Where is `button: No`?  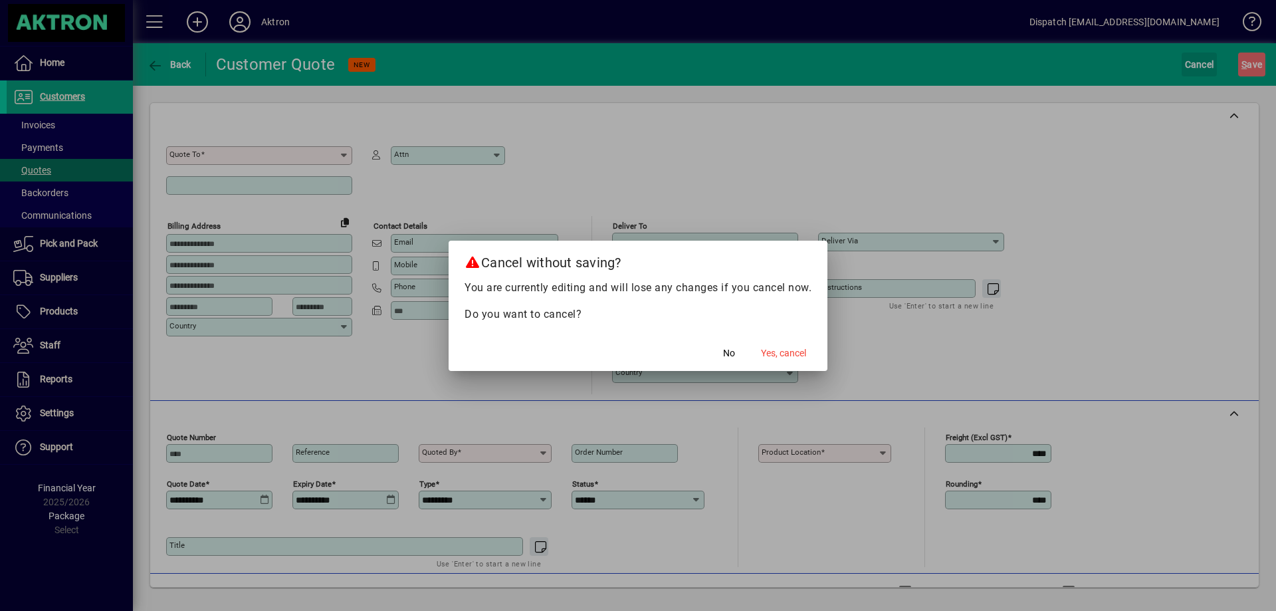 button: No is located at coordinates (729, 353).